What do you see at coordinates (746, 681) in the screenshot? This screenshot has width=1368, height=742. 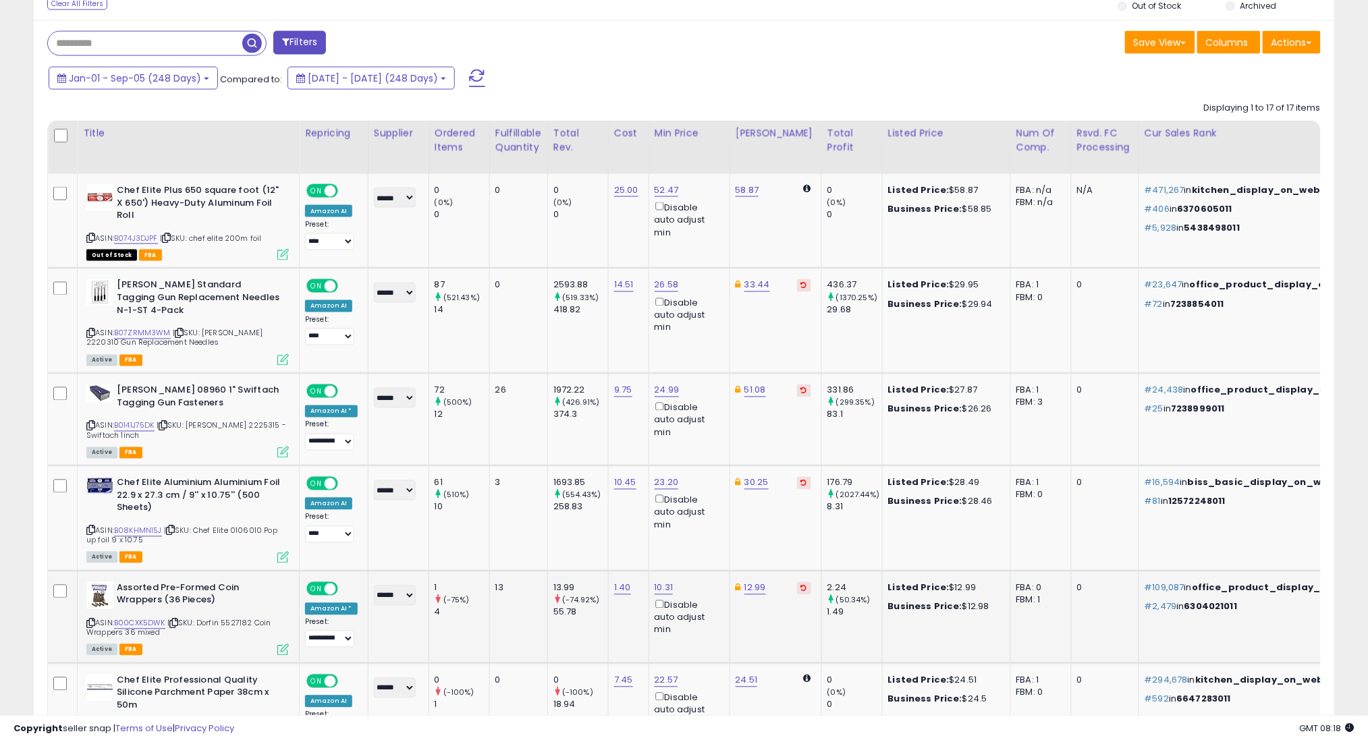 I see `a: 24.51` at bounding box center [746, 681].